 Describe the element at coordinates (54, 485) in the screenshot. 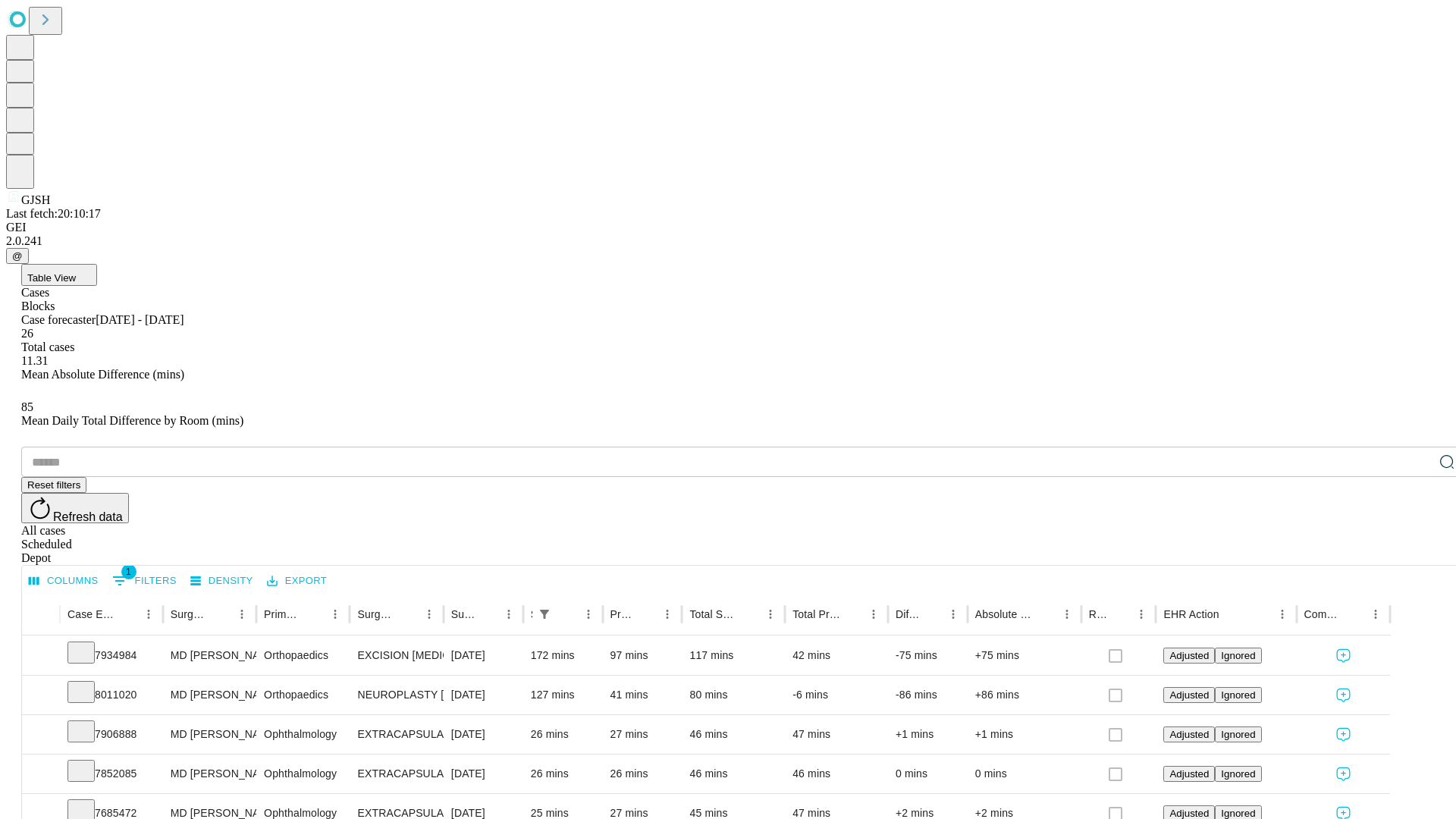

I see `button: Reset filters` at that location.